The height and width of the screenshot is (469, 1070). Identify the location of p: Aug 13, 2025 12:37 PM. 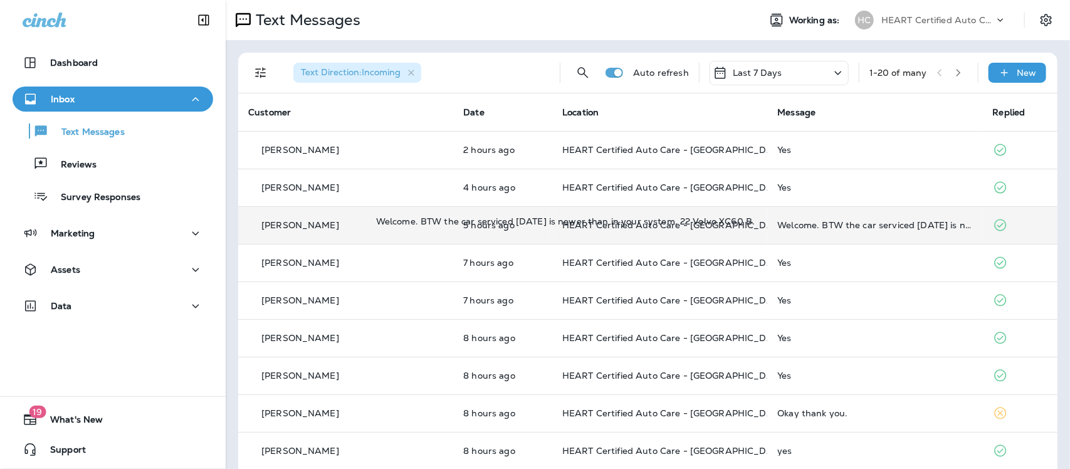
(503, 225).